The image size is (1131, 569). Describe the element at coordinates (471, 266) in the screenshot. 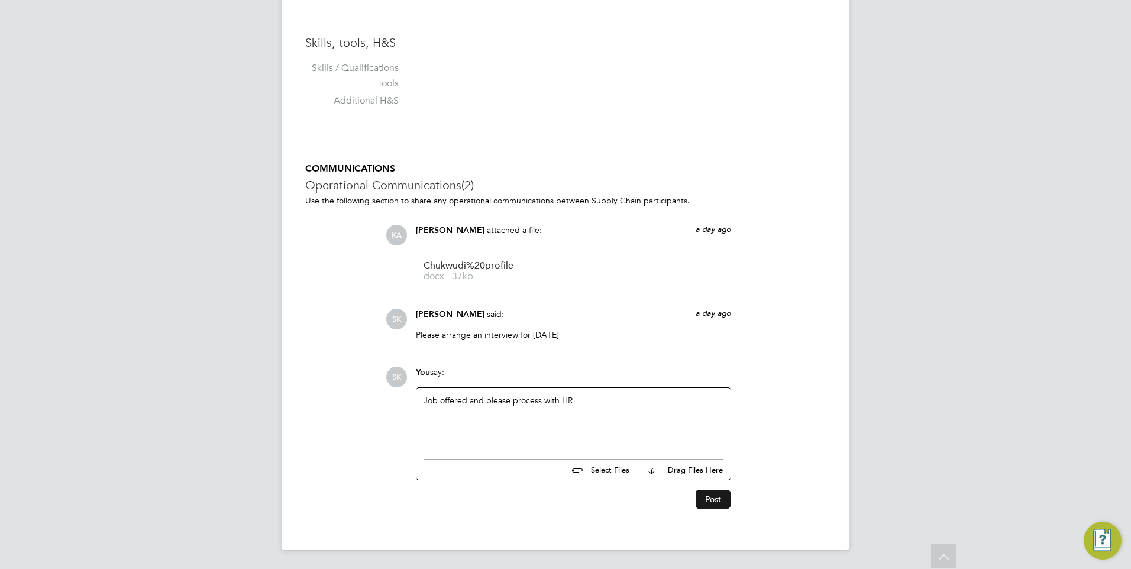

I see `span: Chukwudi%20profile` at that location.